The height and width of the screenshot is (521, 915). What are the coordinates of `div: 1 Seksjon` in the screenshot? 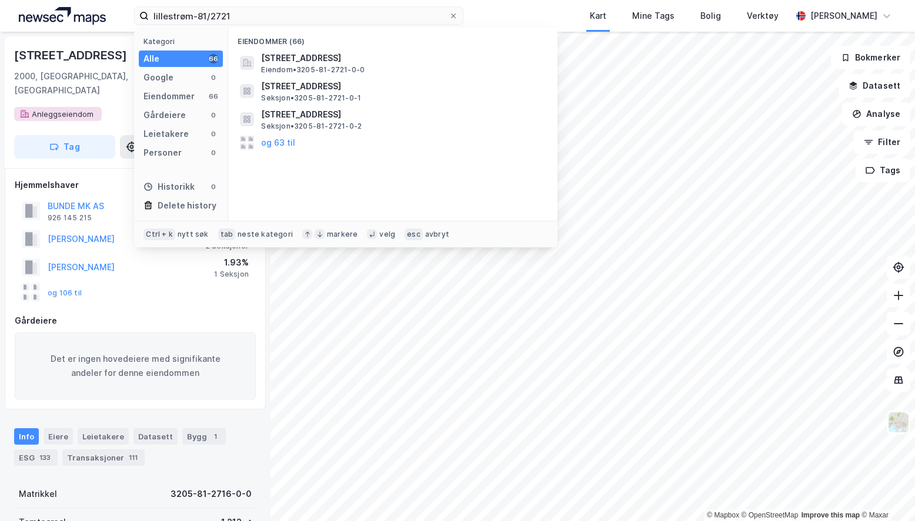 It's located at (231, 275).